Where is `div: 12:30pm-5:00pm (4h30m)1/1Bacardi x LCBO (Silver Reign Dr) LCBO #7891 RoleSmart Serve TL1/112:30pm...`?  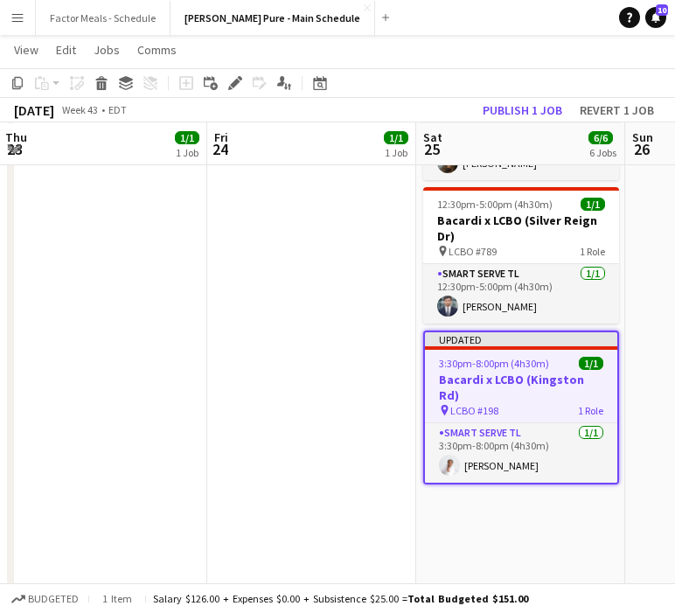 div: 12:30pm-5:00pm (4h30m)1/1Bacardi x LCBO (Silver Reign Dr) LCBO #7891 RoleSmart Serve TL1/112:30pm... is located at coordinates (521, 255).